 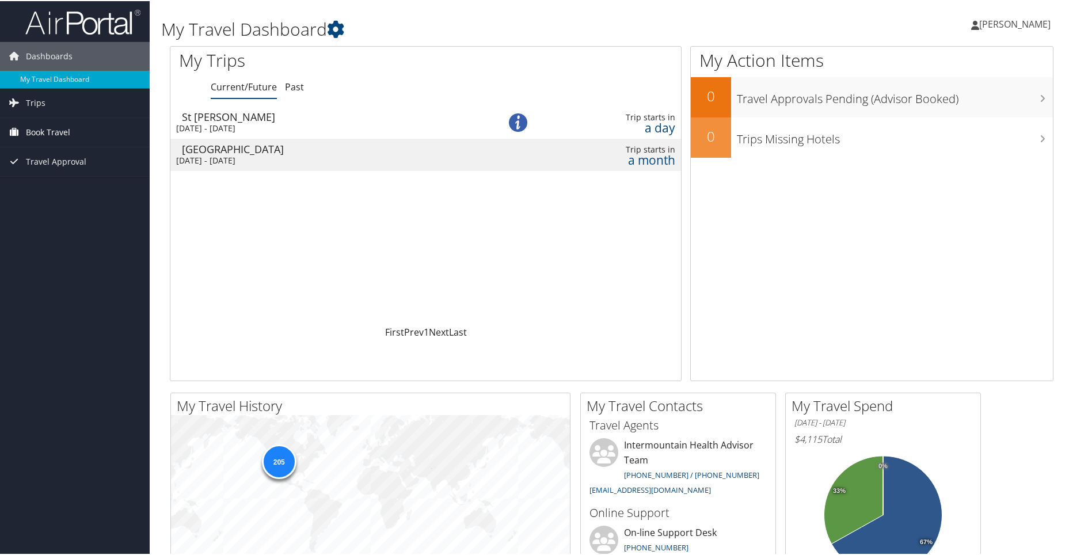 I want to click on div: a day, so click(x=618, y=127).